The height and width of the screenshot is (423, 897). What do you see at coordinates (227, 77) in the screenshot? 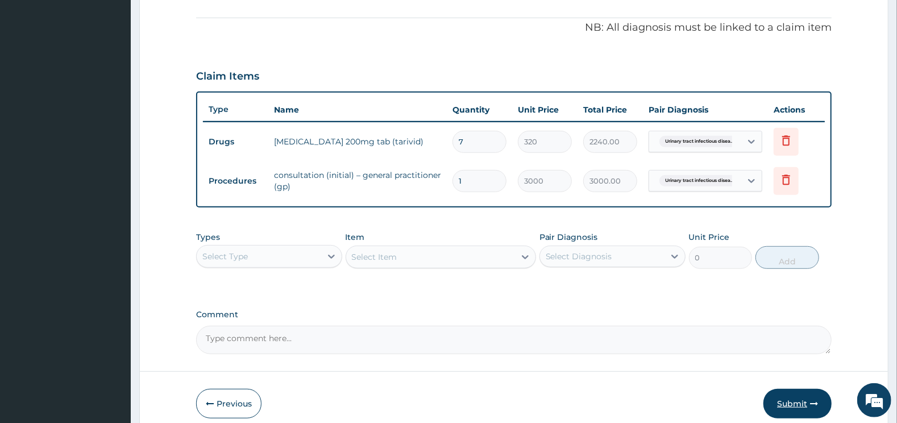
I see `h3: Claim Items` at bounding box center [227, 77].